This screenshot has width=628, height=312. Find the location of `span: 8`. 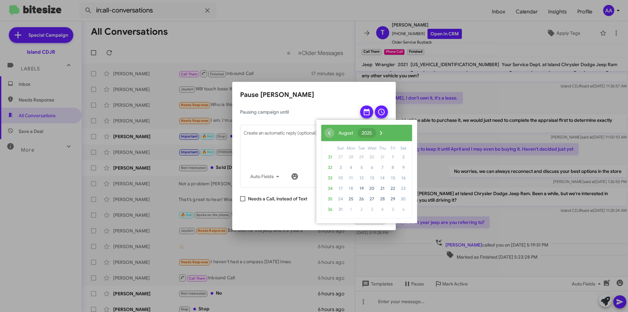

span: 8 is located at coordinates (393, 167).